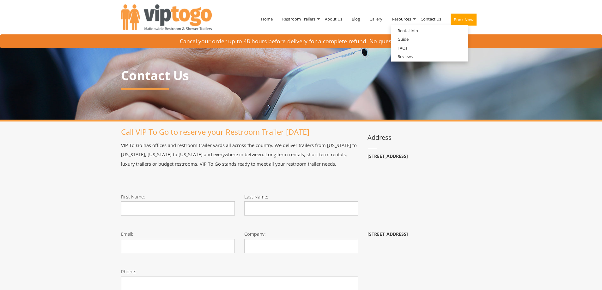 This screenshot has height=290, width=602. I want to click on h3: Address, so click(424, 138).